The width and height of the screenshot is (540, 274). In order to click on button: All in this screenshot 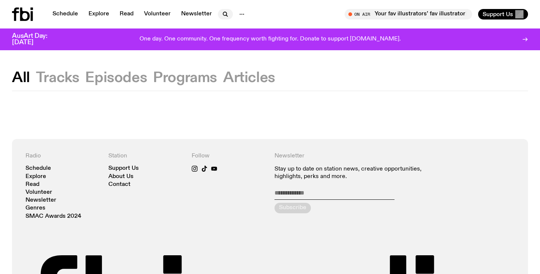, I will do `click(21, 78)`.